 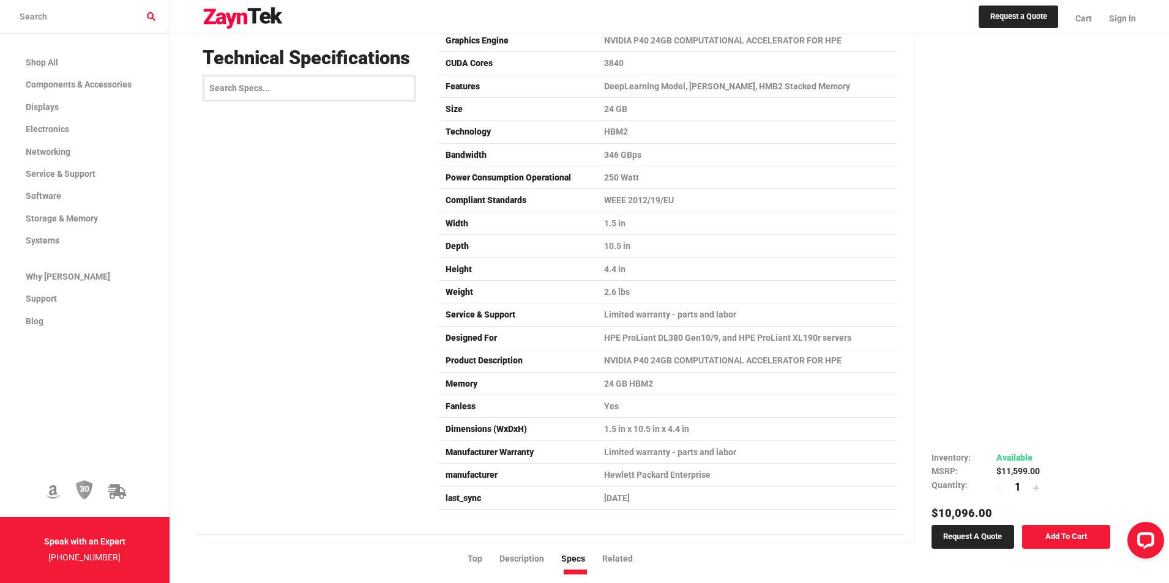 What do you see at coordinates (243, 18) in the screenshot?
I see `img: logo` at bounding box center [243, 18].